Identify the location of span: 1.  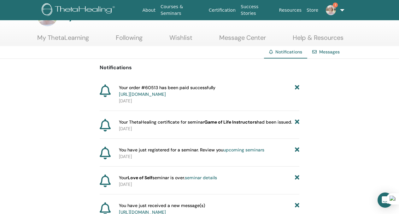
(336, 5).